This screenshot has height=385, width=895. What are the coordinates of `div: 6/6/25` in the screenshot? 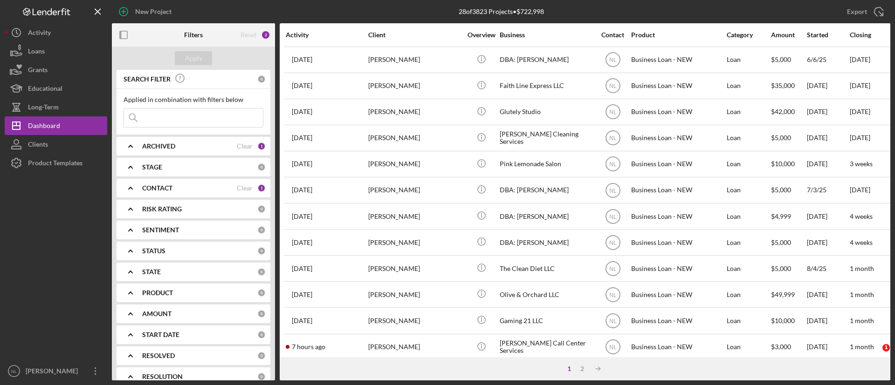 It's located at (828, 60).